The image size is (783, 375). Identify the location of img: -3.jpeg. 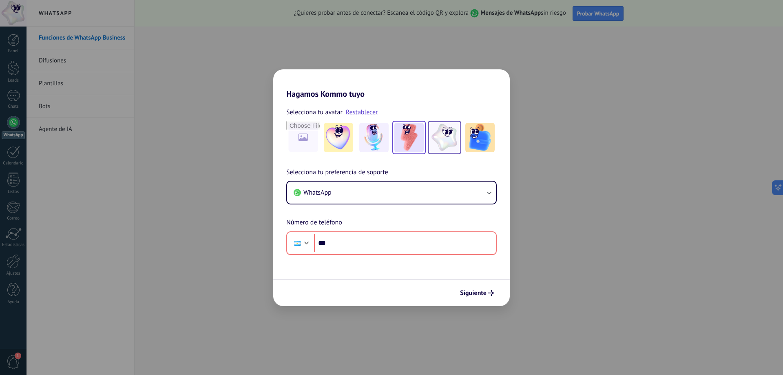
(409, 137).